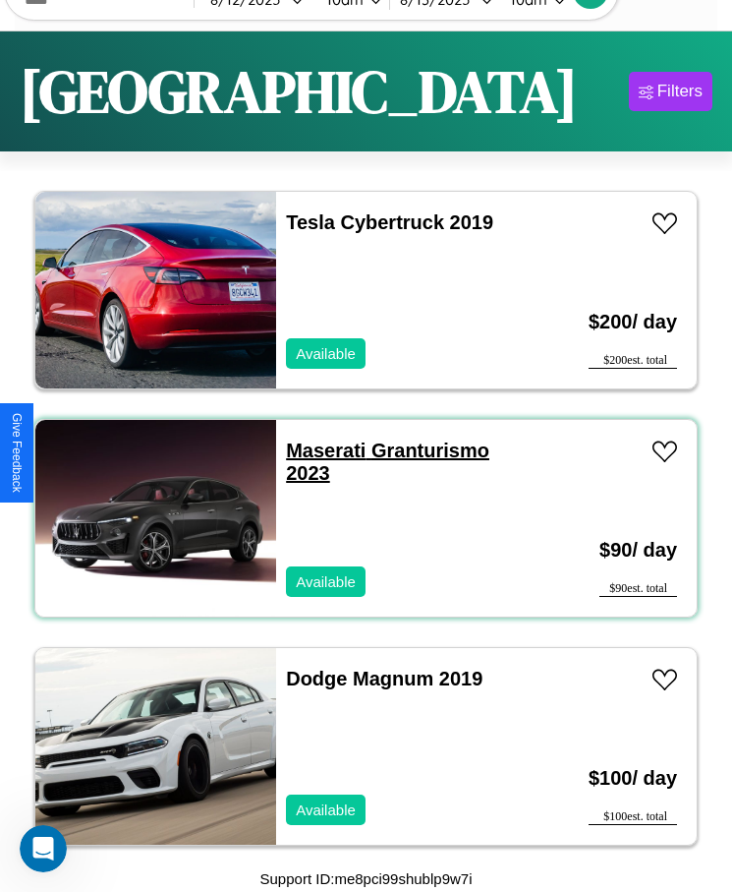 The height and width of the screenshot is (892, 732). Describe the element at coordinates (633, 817) in the screenshot. I see `div: $ 100 est. total` at that location.